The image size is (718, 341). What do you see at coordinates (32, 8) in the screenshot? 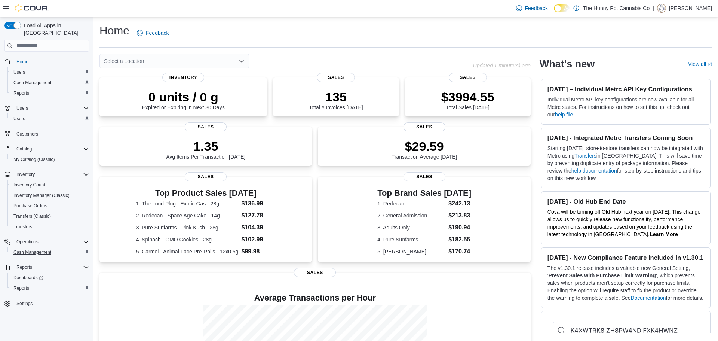
I see `img: Cova` at bounding box center [32, 8].